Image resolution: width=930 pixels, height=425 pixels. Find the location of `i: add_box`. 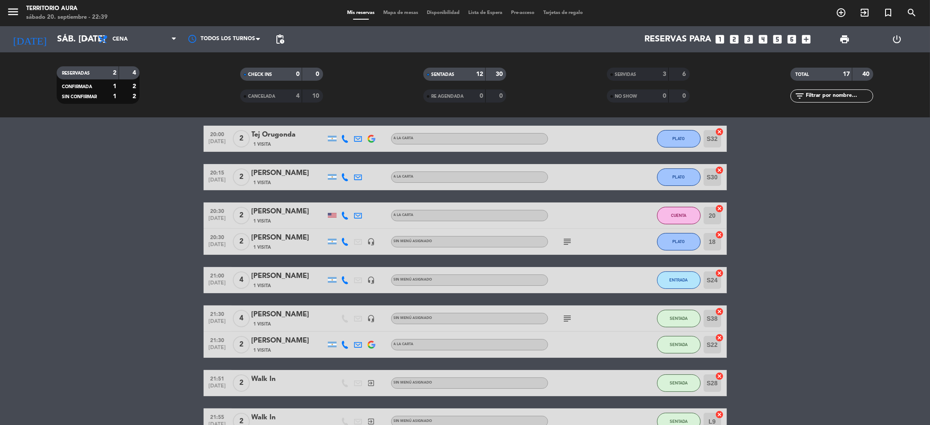

i: add_box is located at coordinates (807, 39).